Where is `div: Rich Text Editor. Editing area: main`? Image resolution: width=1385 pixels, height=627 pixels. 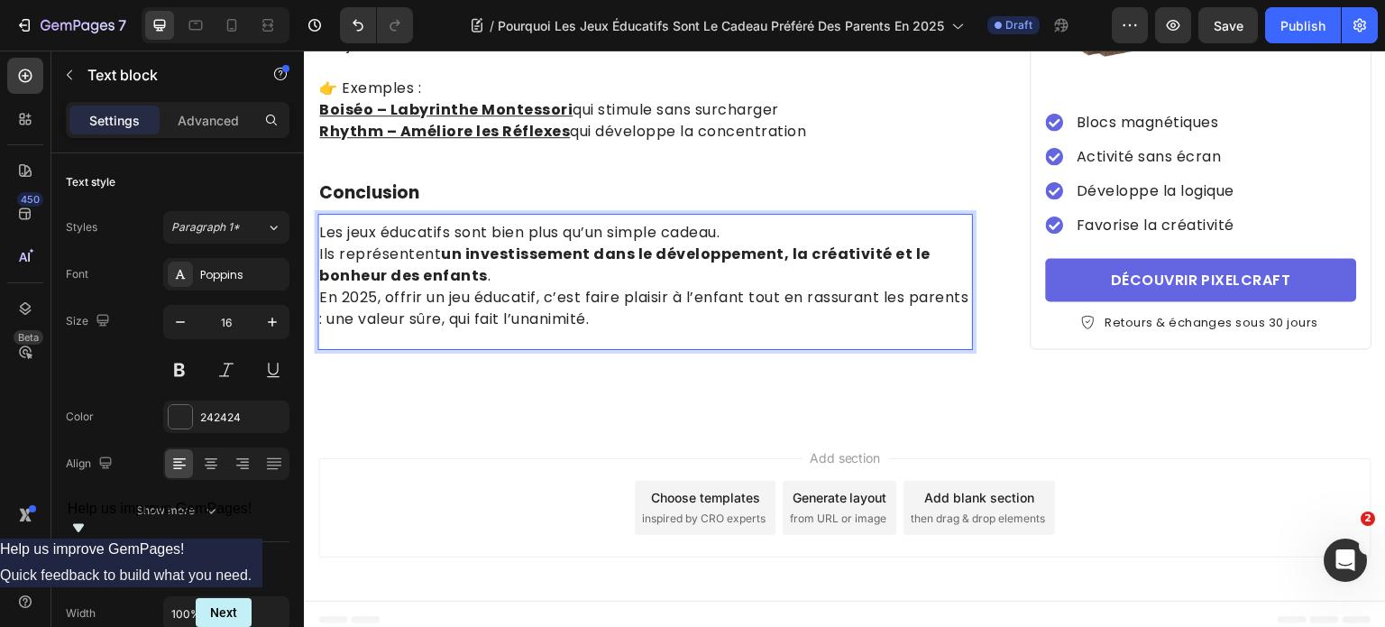 div: Rich Text Editor. Editing area: main is located at coordinates (341, 225).